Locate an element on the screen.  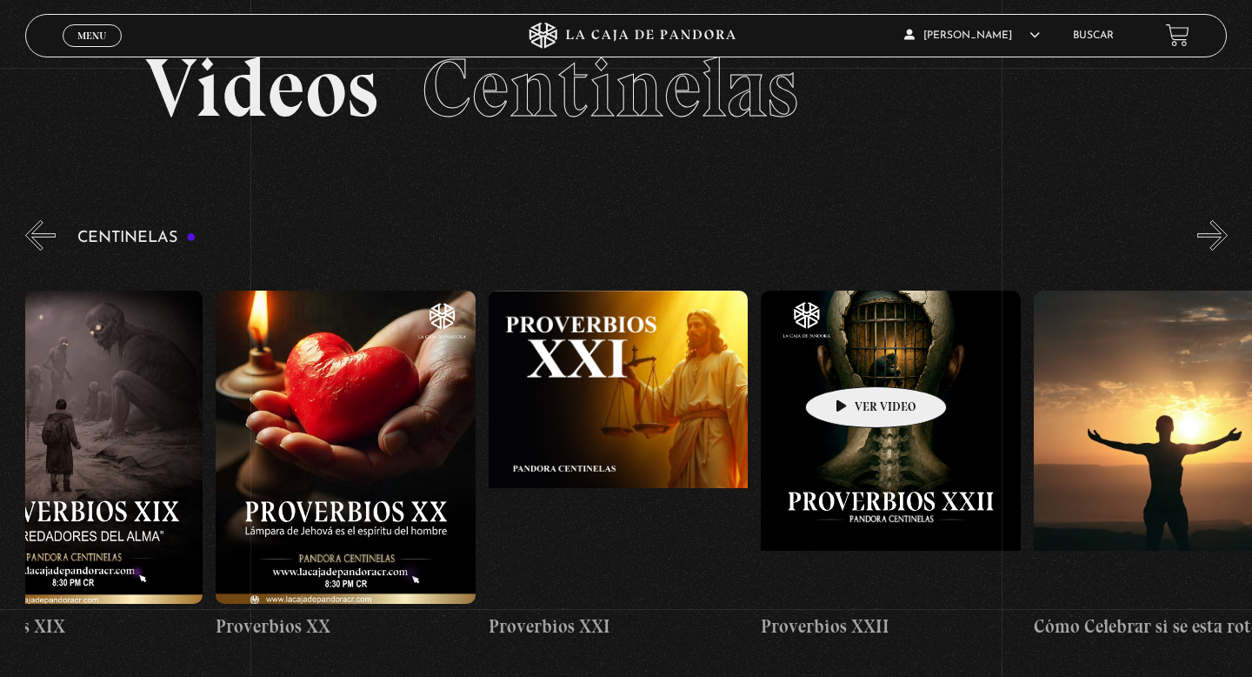
a: Buscar is located at coordinates (1093, 36).